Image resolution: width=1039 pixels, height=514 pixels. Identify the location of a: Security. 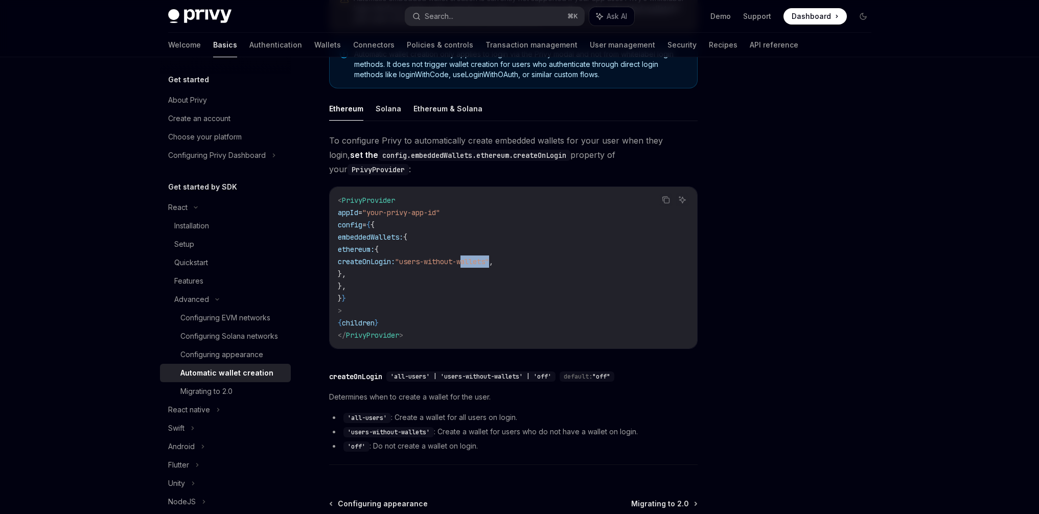
(682, 45).